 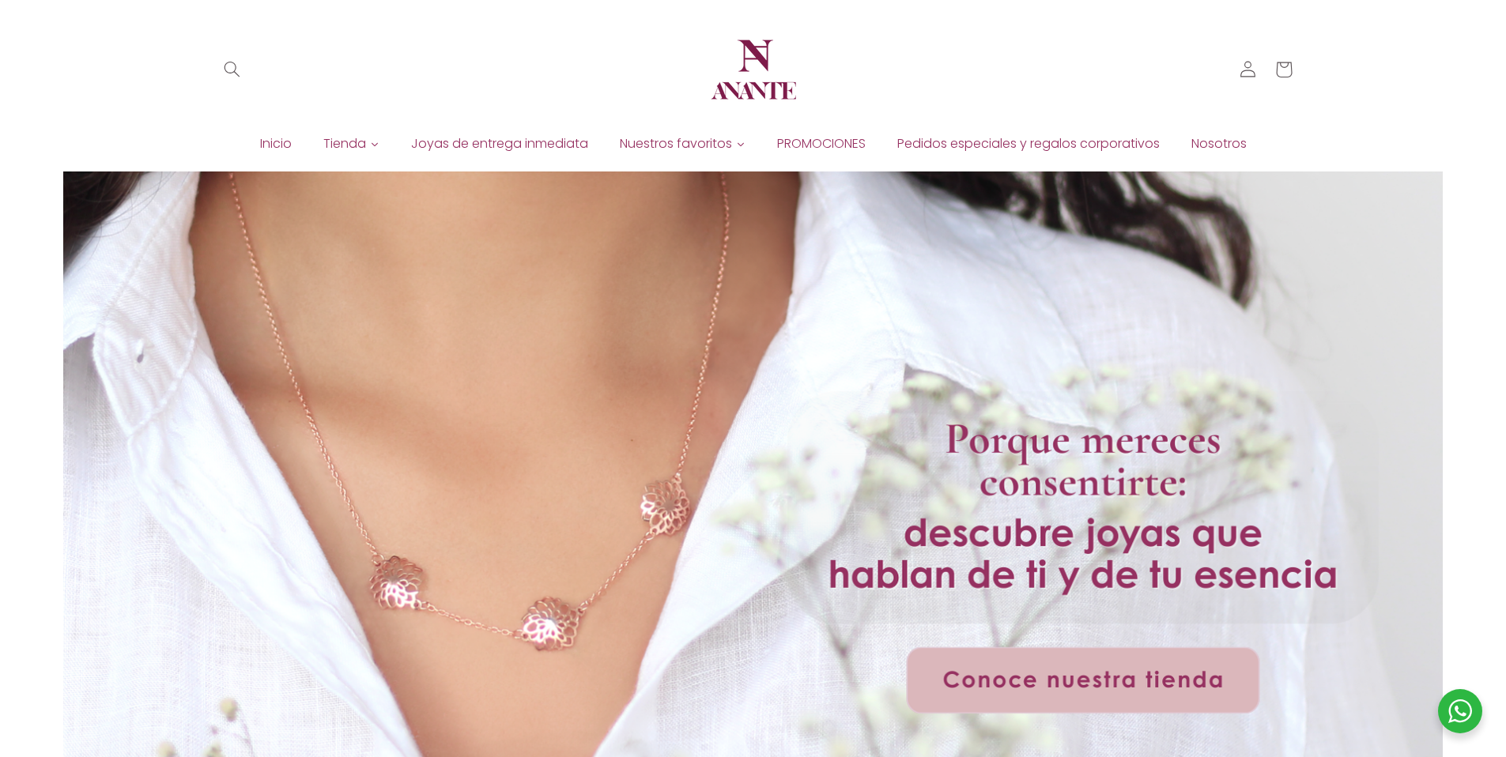 I want to click on a: Tienda, so click(x=351, y=144).